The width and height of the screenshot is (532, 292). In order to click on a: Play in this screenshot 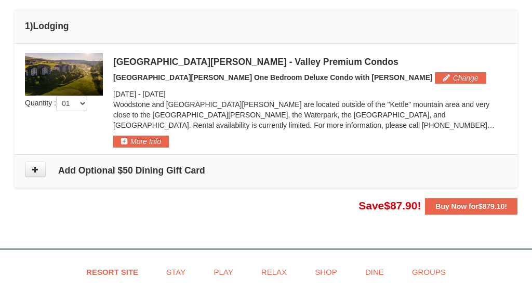, I will do `click(223, 272)`.